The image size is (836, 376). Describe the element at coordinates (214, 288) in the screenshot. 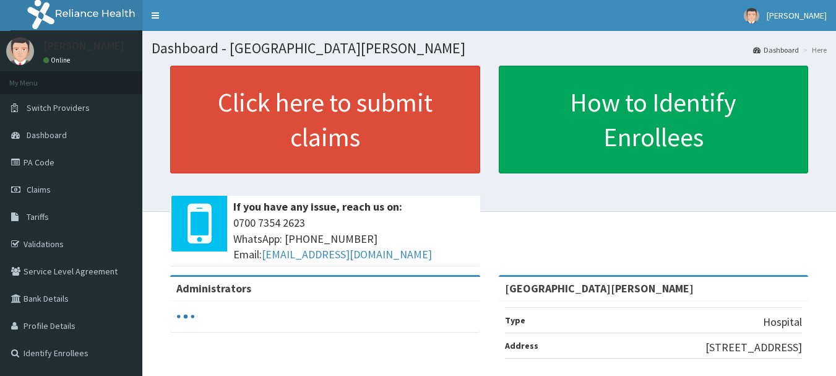

I see `b: Administrators` at that location.